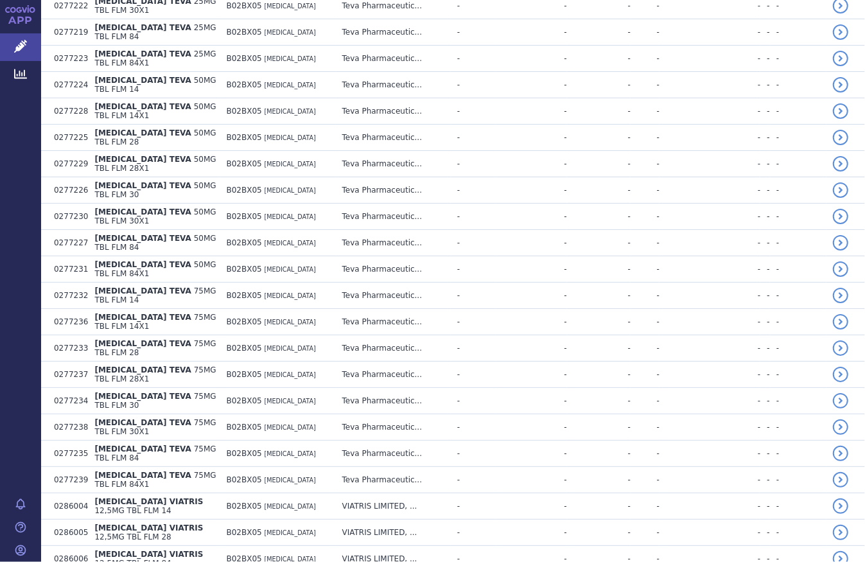  What do you see at coordinates (67, 269) in the screenshot?
I see `td: 0277231` at bounding box center [67, 269].